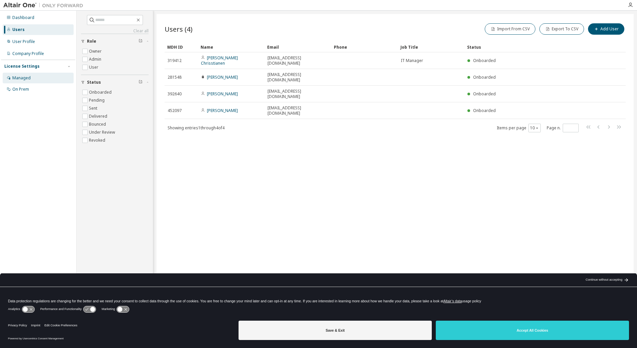  What do you see at coordinates (96, 51) in the screenshot?
I see `label: Owner` at bounding box center [96, 51].